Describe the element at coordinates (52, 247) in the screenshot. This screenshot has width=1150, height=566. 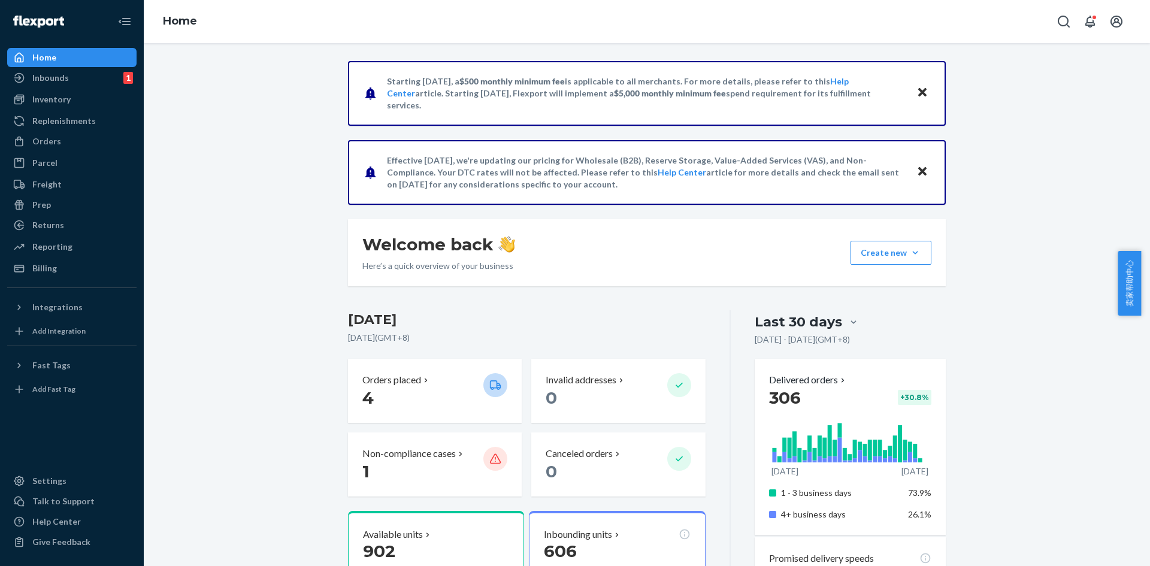
I see `div: Reporting` at that location.